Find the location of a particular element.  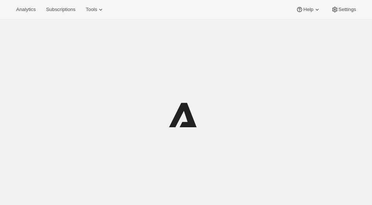

span: Subscriptions is located at coordinates (61, 10).